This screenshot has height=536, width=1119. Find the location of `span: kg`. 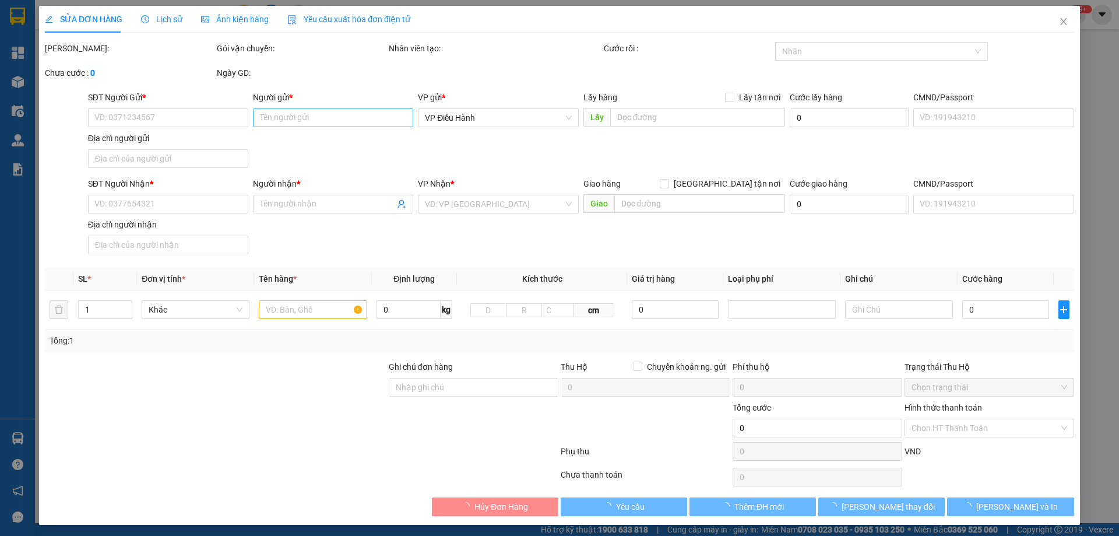

span: kg is located at coordinates (446, 309).